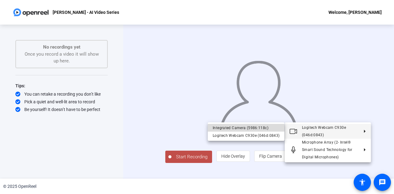  I want to click on div: Integrated Camera (5986:118c), so click(246, 128).